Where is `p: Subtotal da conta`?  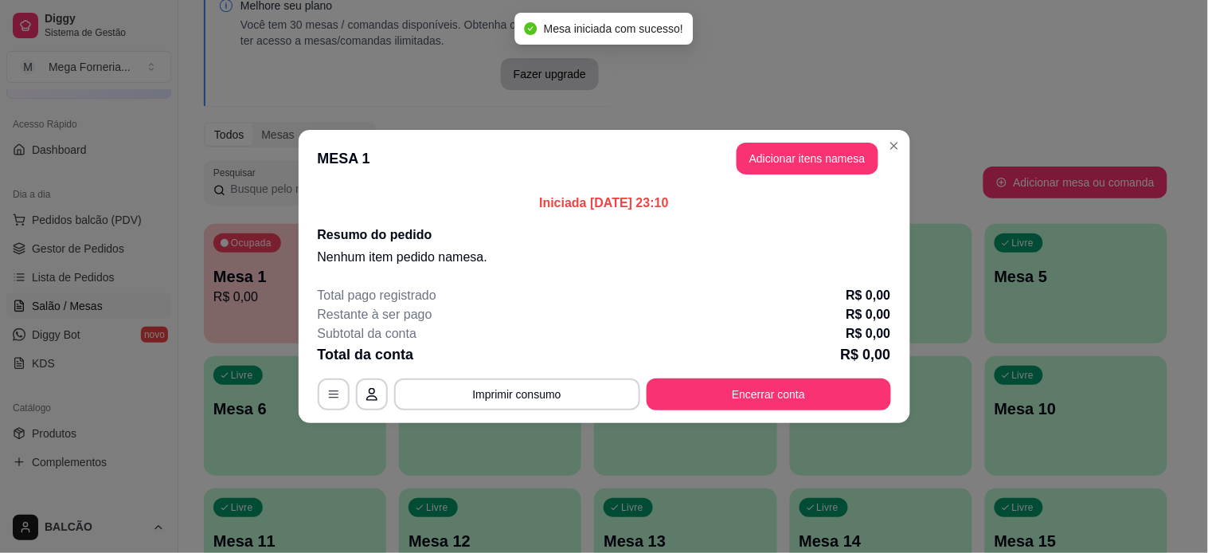
p: Subtotal da conta is located at coordinates (367, 334).